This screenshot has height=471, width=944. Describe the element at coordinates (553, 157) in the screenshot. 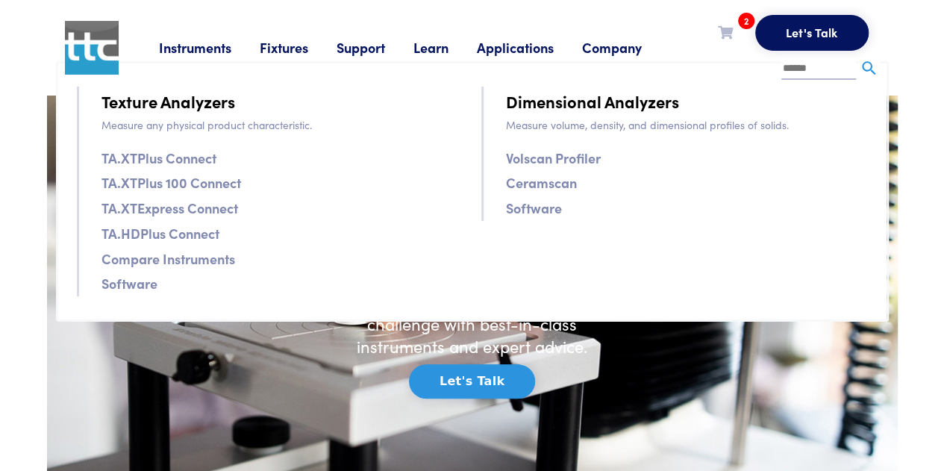

I see `a: Volscan Profiler` at that location.